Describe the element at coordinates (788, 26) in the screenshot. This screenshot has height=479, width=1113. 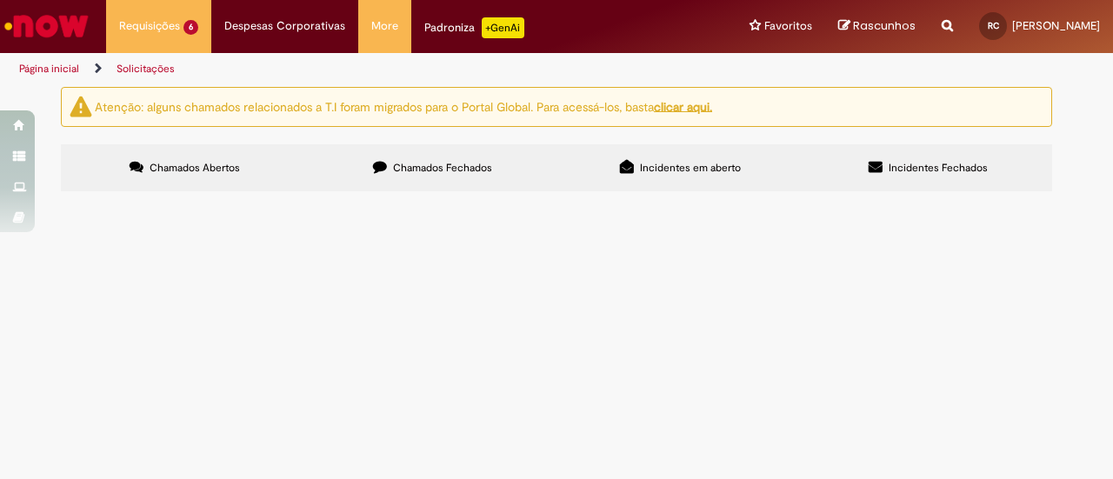
I see `span: Favoritos` at that location.